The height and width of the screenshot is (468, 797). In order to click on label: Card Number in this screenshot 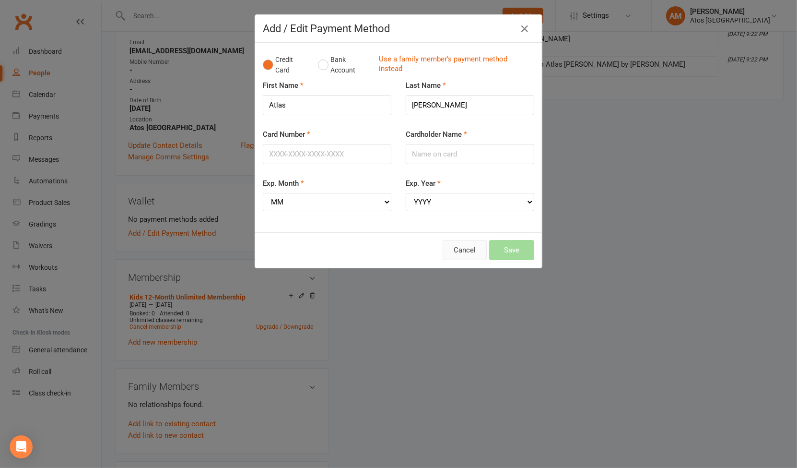, I will do `click(286, 134)`.